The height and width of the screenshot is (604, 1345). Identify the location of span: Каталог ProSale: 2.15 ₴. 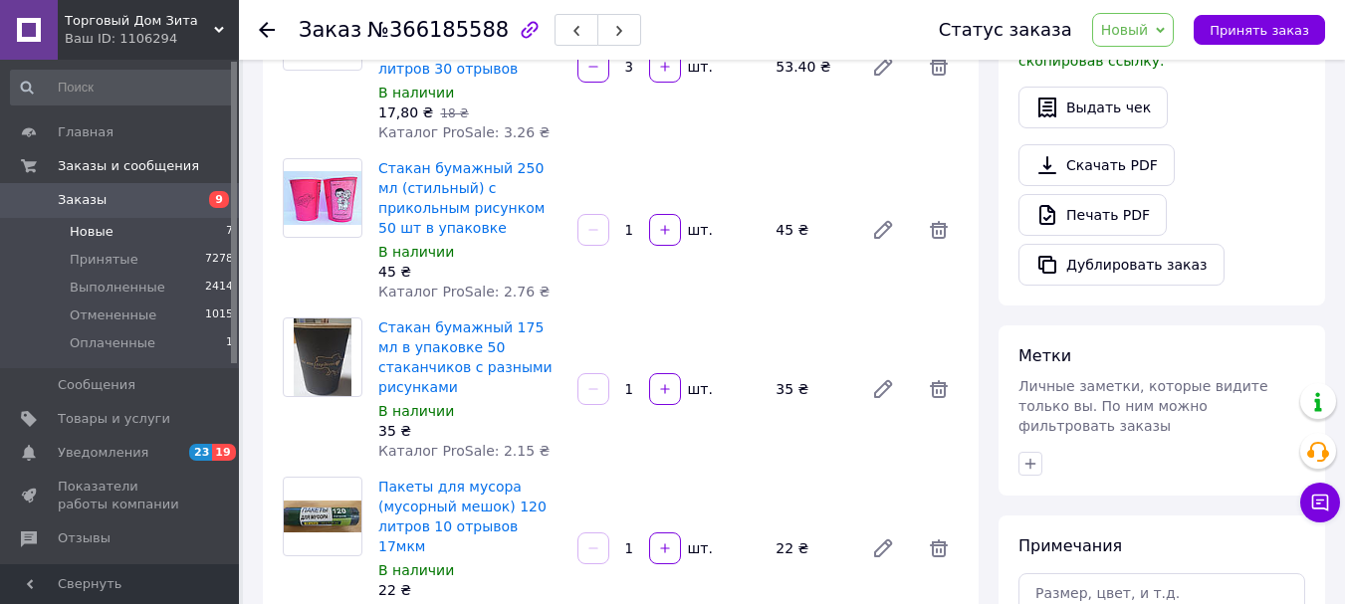
(464, 451).